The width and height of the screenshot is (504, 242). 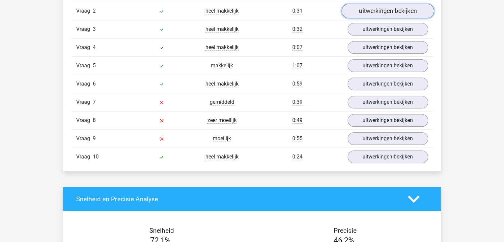 I want to click on span: 0:24, so click(x=297, y=157).